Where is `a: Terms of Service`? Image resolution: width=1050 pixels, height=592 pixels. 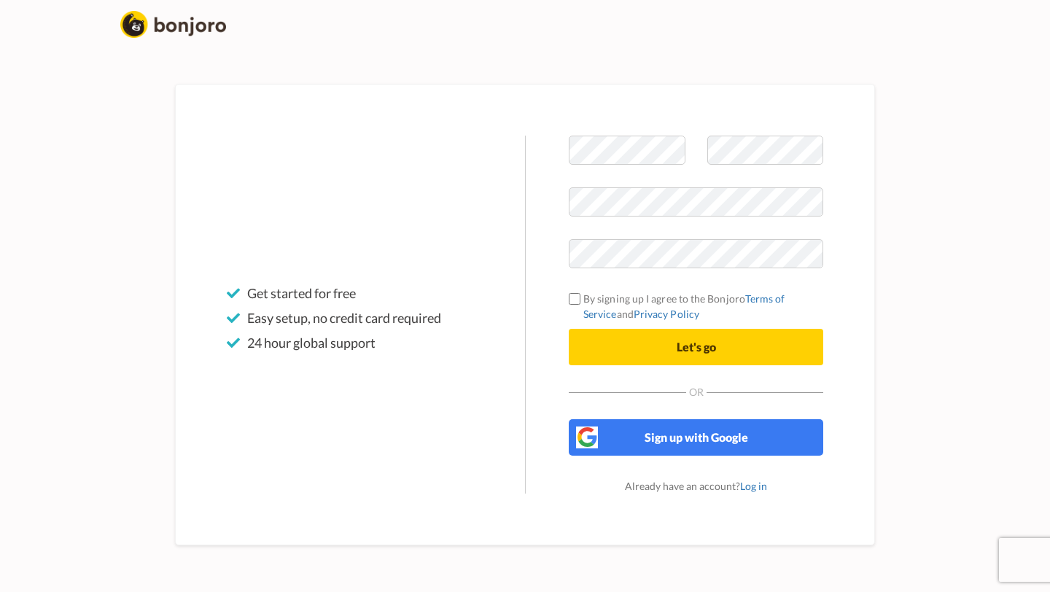
a: Terms of Service is located at coordinates (684, 306).